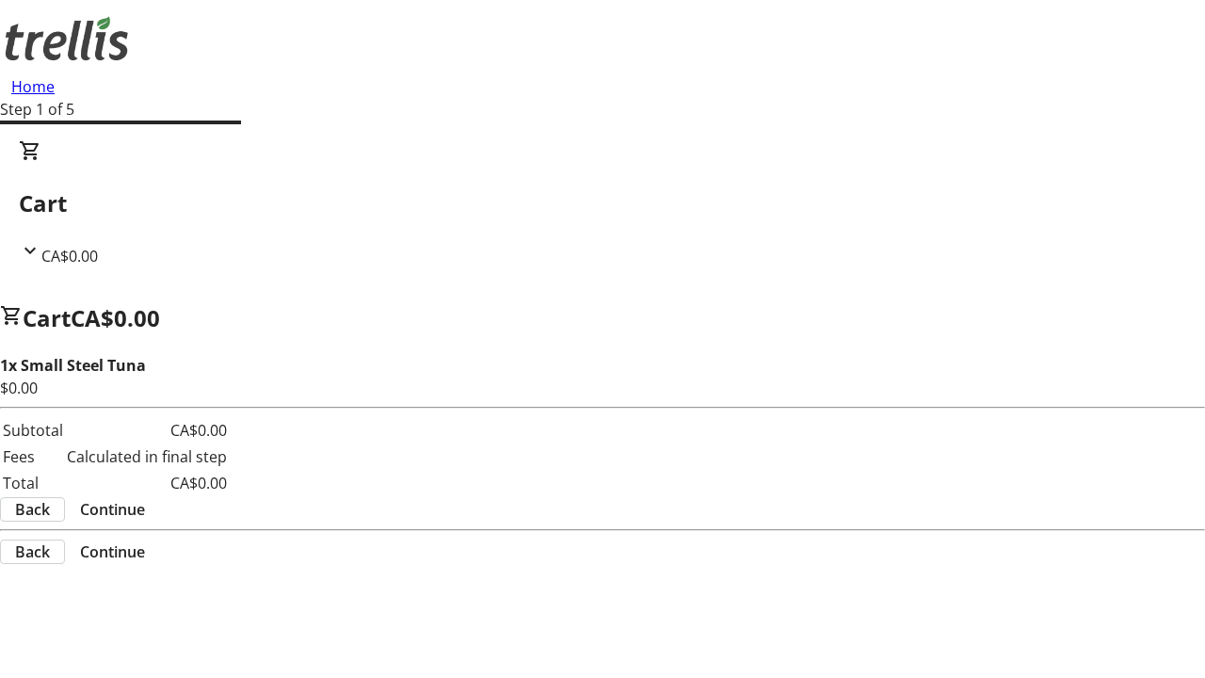 The height and width of the screenshot is (678, 1205). Describe the element at coordinates (33, 430) in the screenshot. I see `td: Subtotal` at that location.